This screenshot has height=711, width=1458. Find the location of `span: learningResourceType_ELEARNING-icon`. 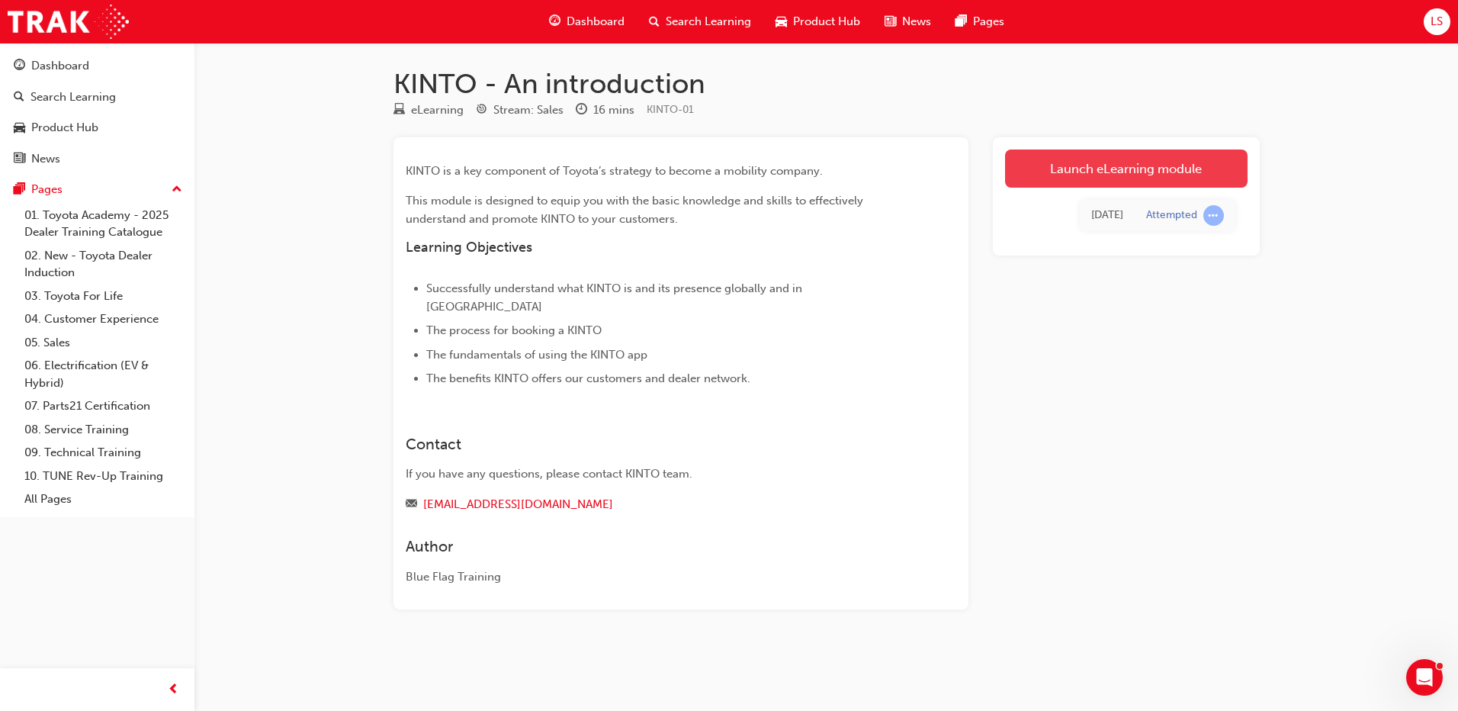

span: learningResourceType_ELEARNING-icon is located at coordinates (399, 111).